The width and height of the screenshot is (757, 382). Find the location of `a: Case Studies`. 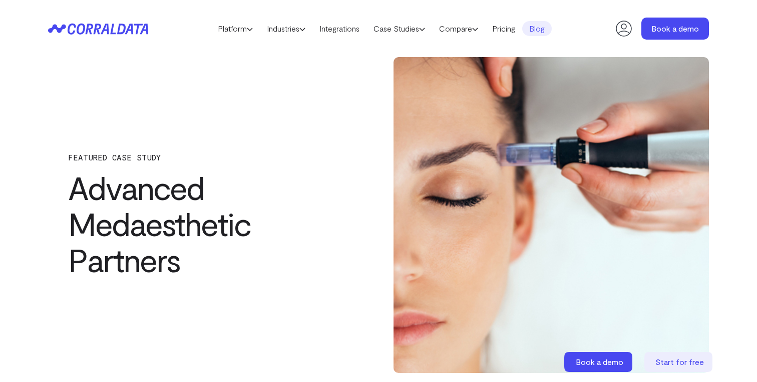

a: Case Studies is located at coordinates (399, 29).